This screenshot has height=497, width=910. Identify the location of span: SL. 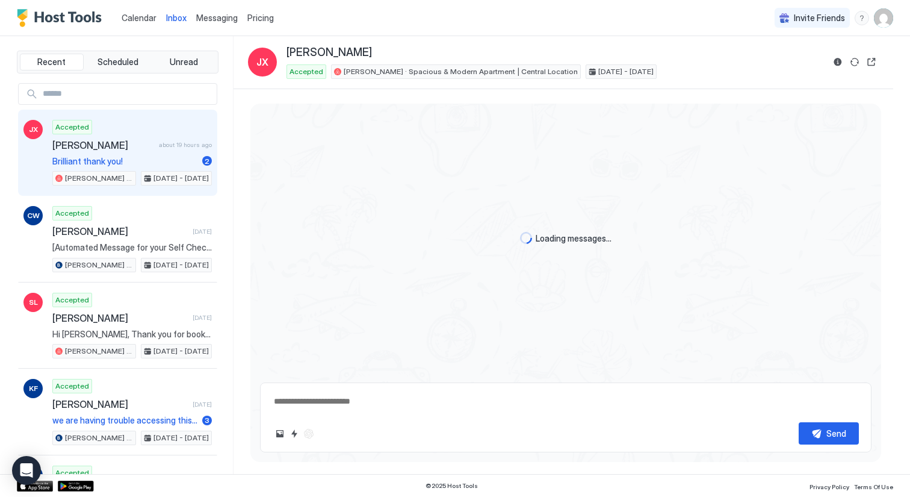
(33, 302).